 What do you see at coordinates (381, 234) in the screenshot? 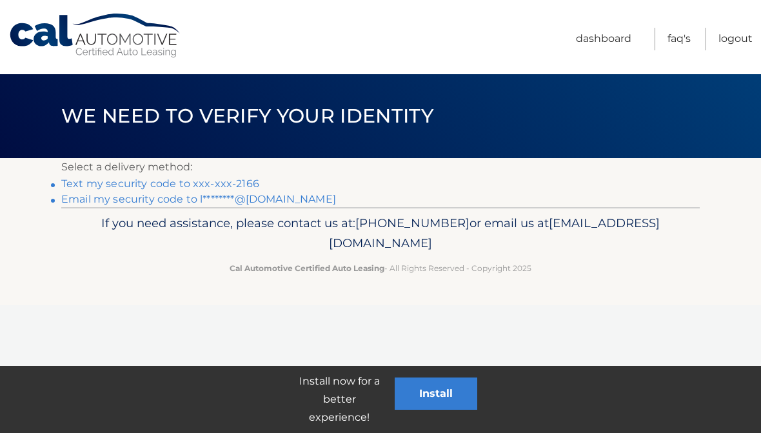
I see `p: If you need assistance, please contact us at: or email us at` at bounding box center [381, 234].